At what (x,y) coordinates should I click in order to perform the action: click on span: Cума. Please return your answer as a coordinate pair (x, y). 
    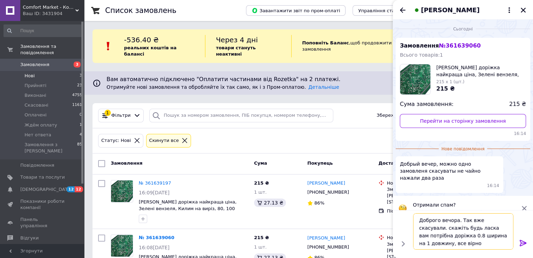
    Looking at the image, I should click on (260, 163).